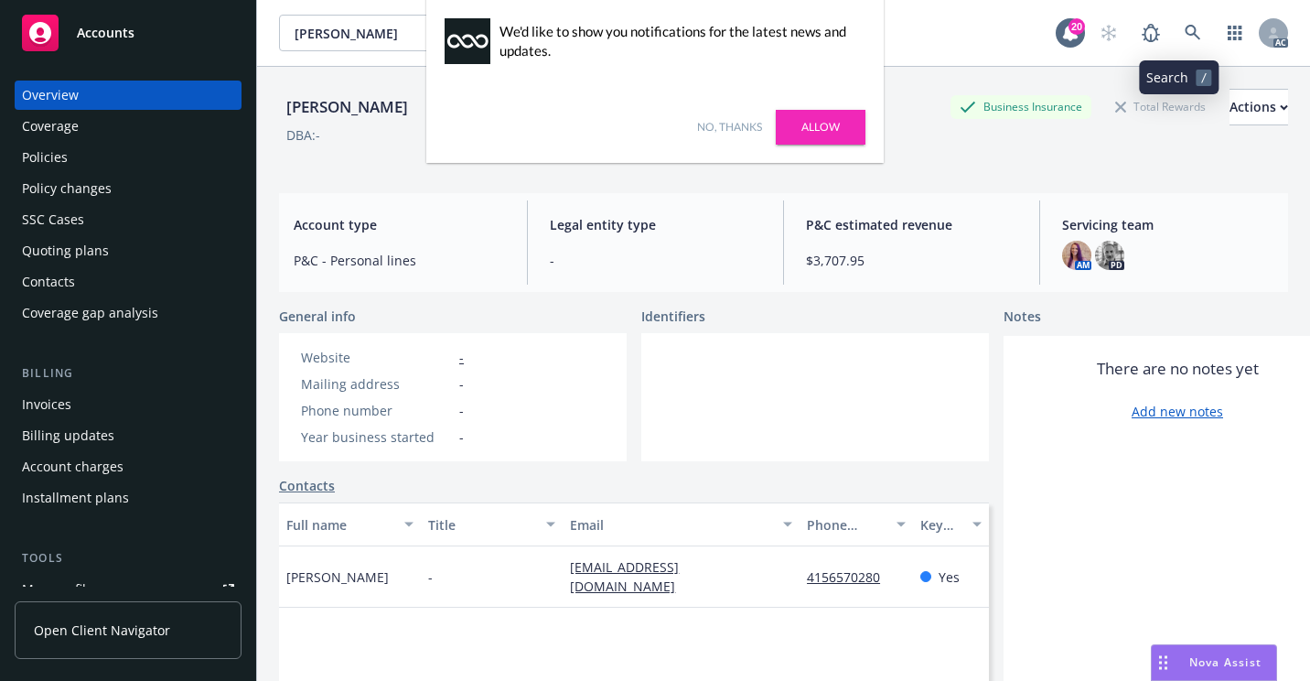 The height and width of the screenshot is (681, 1310). Describe the element at coordinates (951, 524) in the screenshot. I see `button: Key contact` at that location.